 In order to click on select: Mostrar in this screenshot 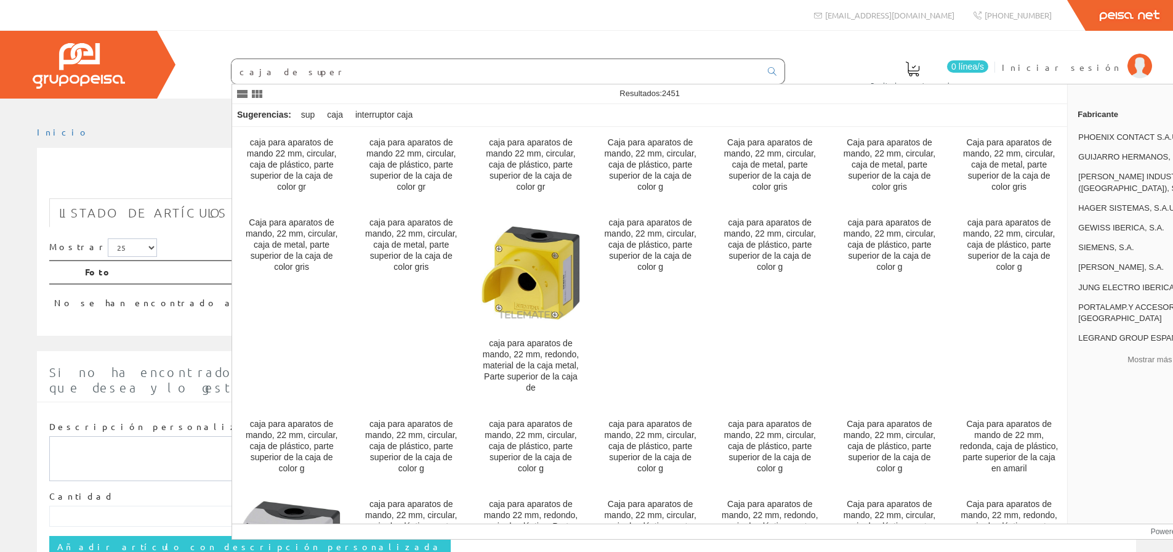, I will do `click(132, 247)`.